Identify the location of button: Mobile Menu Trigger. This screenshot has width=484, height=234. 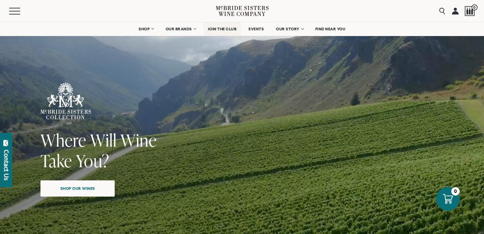
(21, 11).